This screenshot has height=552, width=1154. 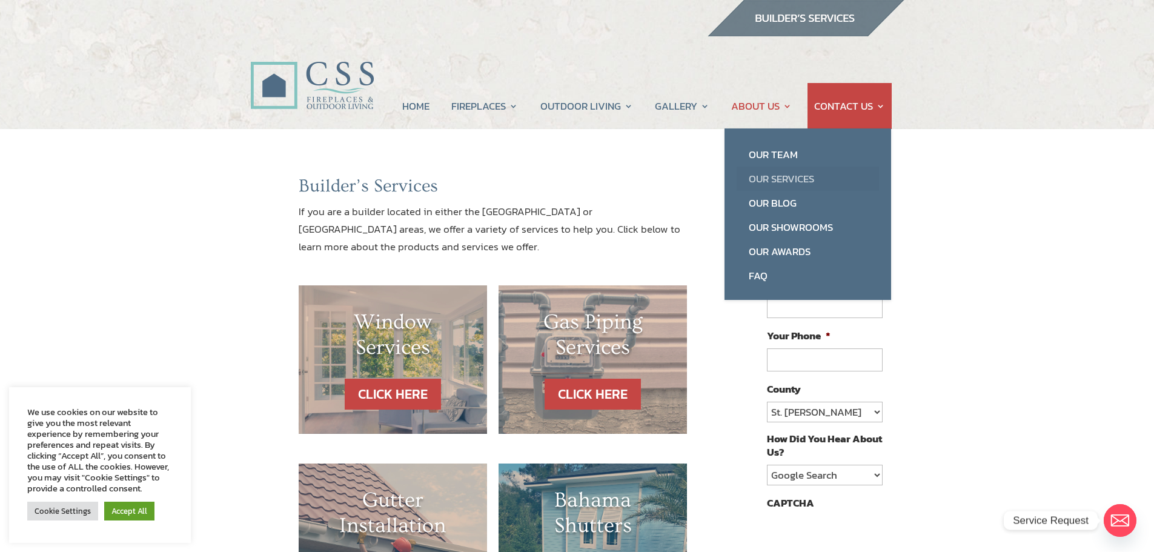 What do you see at coordinates (806, 33) in the screenshot?
I see `a: builder services construction supply` at bounding box center [806, 33].